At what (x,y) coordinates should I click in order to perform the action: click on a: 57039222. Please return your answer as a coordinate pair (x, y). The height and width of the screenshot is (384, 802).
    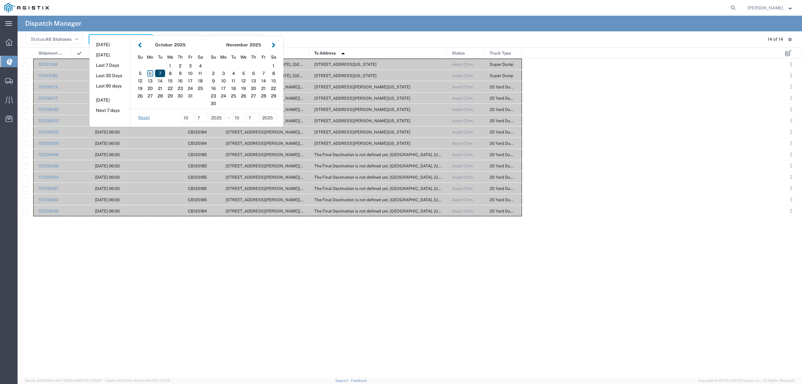
    Looking at the image, I should click on (49, 121).